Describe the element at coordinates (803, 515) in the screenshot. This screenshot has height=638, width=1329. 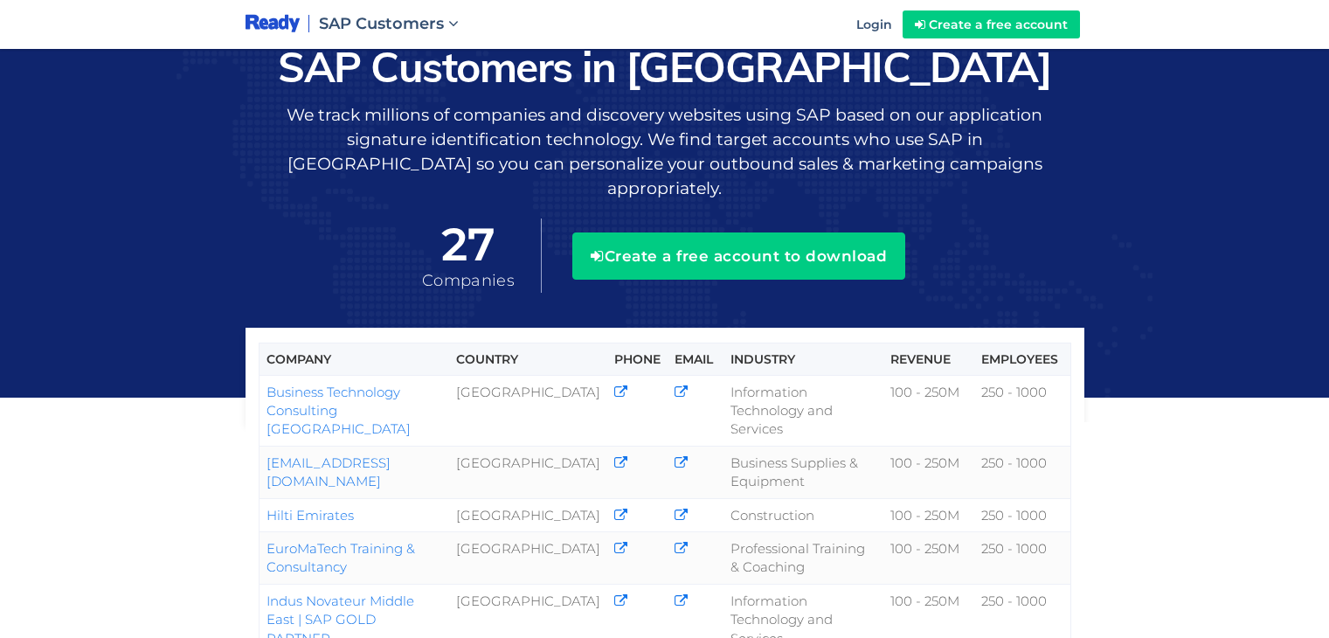
I see `td: Construction` at that location.